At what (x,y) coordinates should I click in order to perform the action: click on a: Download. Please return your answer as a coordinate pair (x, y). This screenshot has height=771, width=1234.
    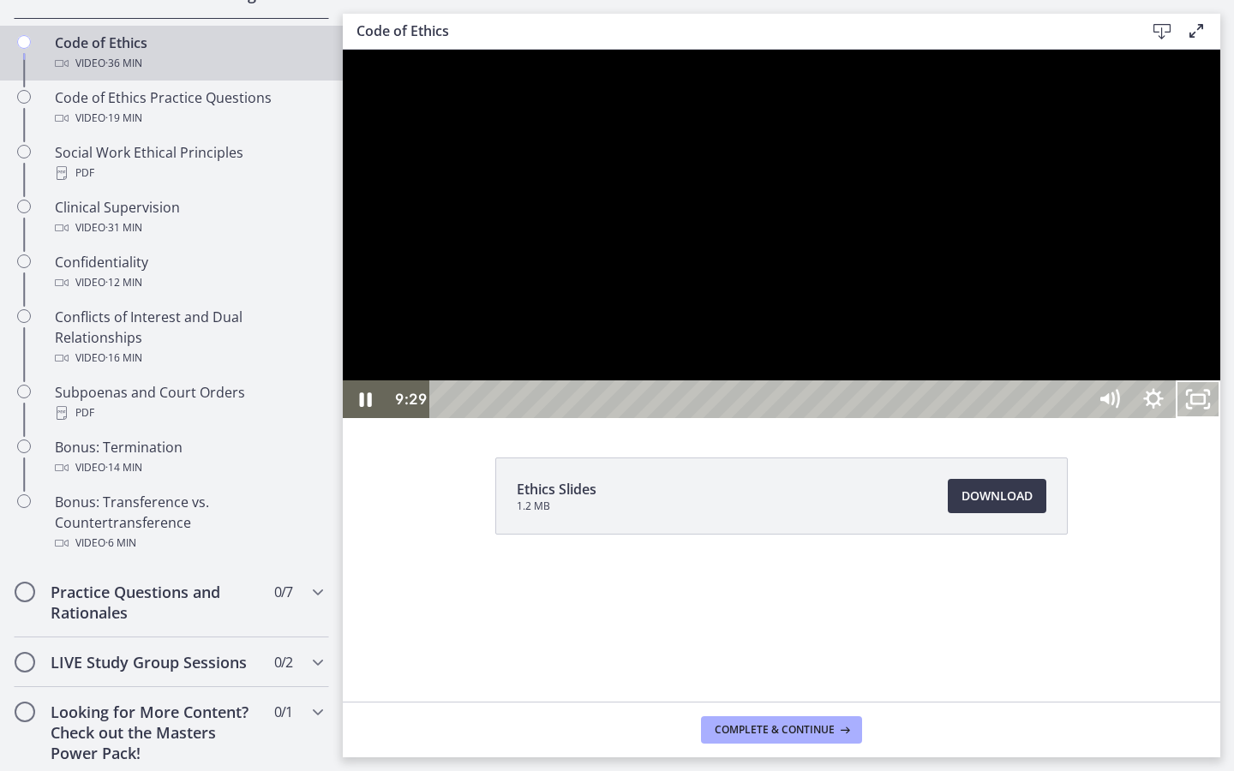
    Looking at the image, I should click on (997, 496).